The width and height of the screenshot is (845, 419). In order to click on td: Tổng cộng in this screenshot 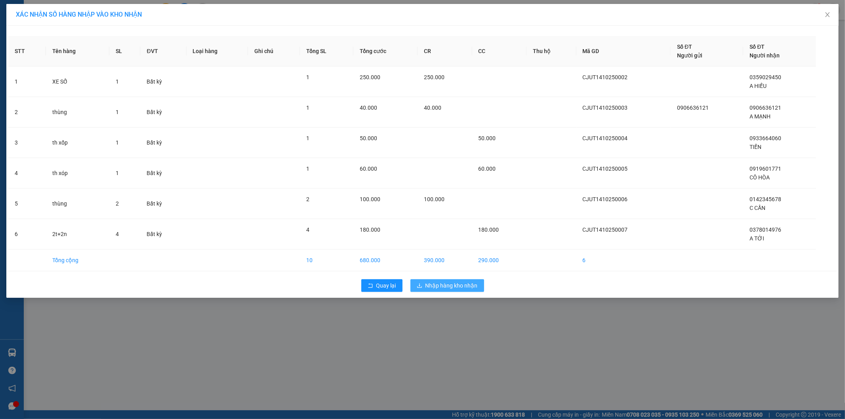, I will do `click(78, 260)`.